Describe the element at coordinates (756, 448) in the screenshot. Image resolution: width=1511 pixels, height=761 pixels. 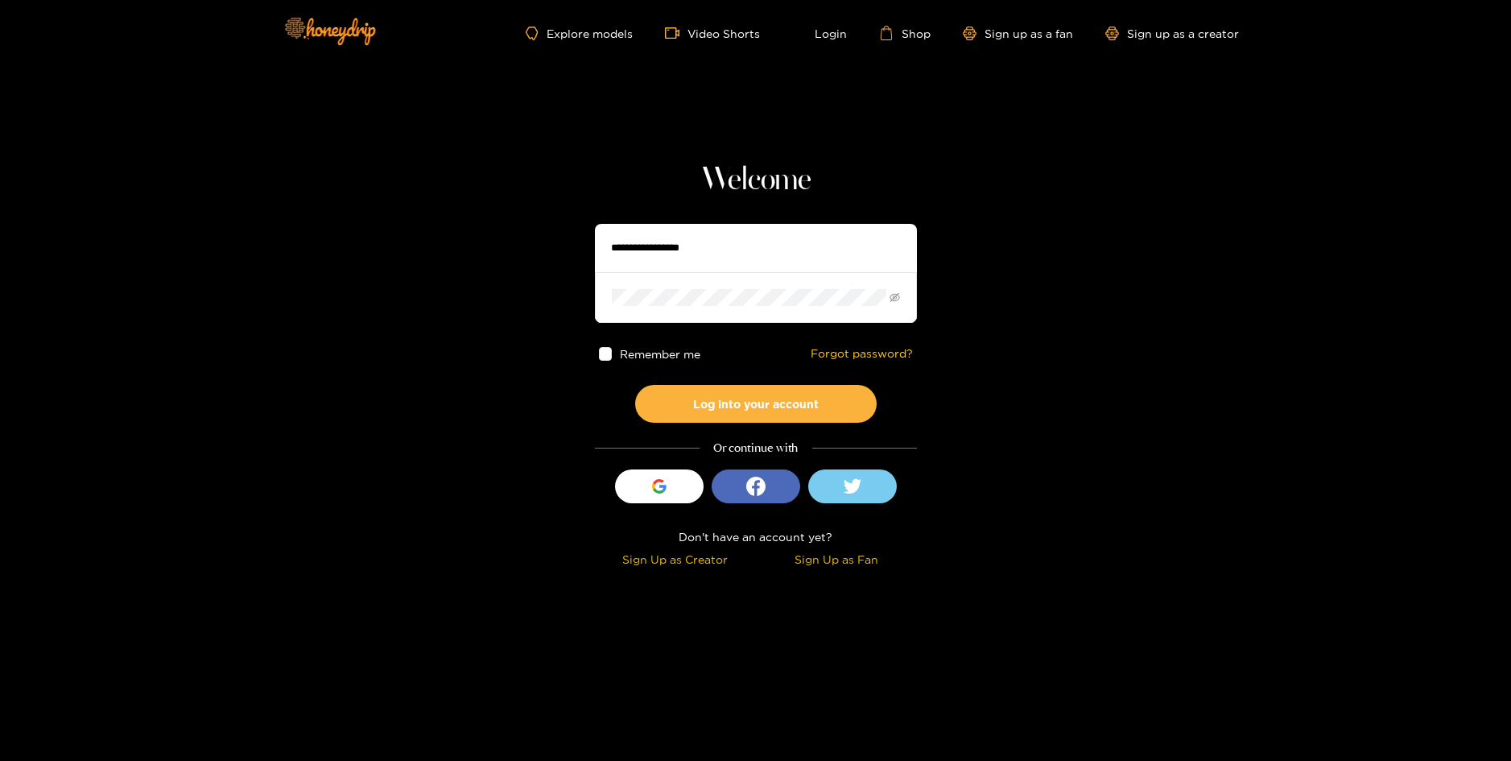
I see `div: Or continue with` at that location.